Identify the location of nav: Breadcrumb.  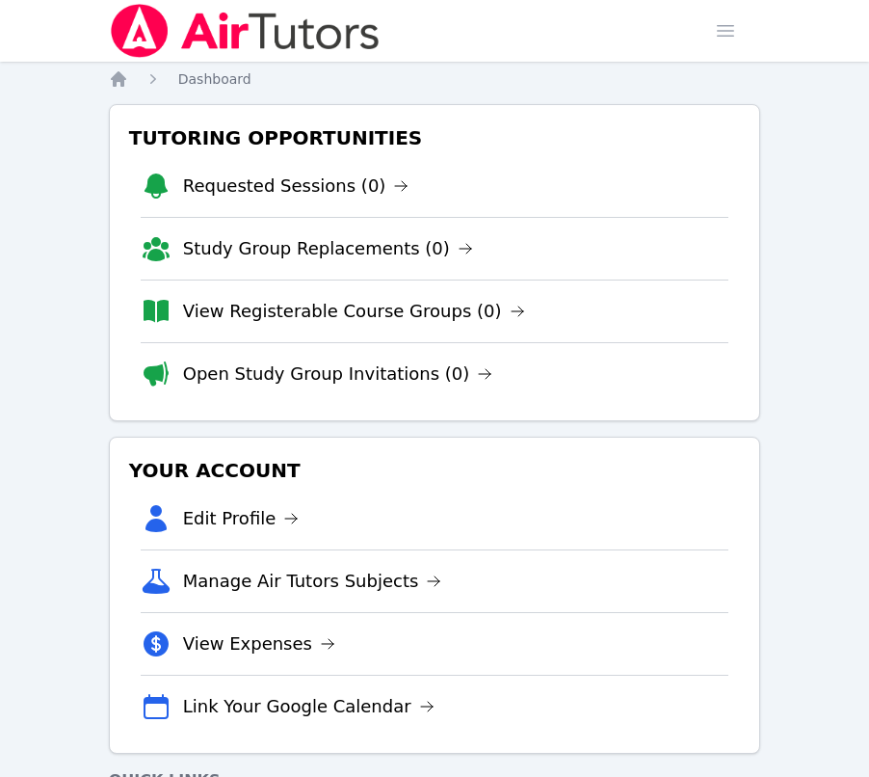
(435, 79).